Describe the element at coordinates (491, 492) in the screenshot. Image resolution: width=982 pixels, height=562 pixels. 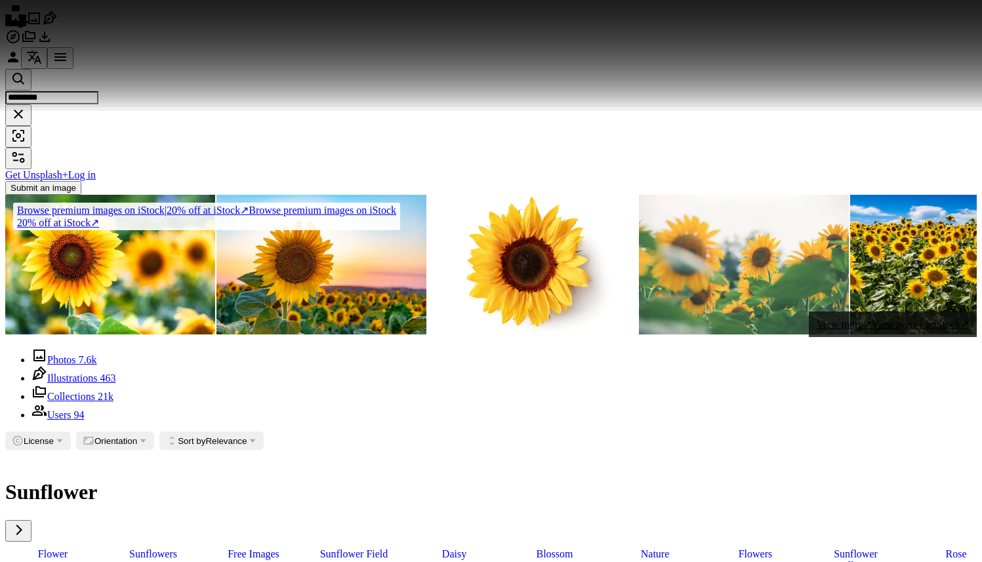
I see `h1: Sunflower` at that location.